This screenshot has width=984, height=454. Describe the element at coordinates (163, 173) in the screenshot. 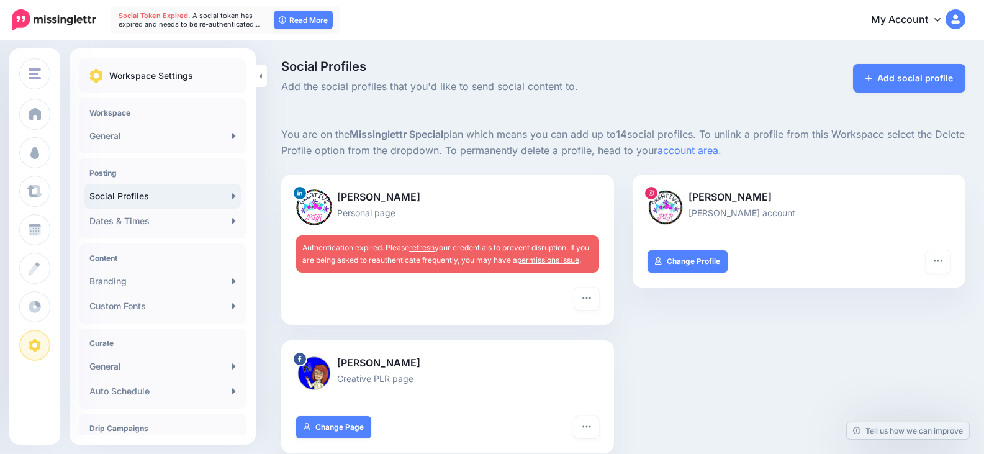

I see `h4: Posting` at that location.